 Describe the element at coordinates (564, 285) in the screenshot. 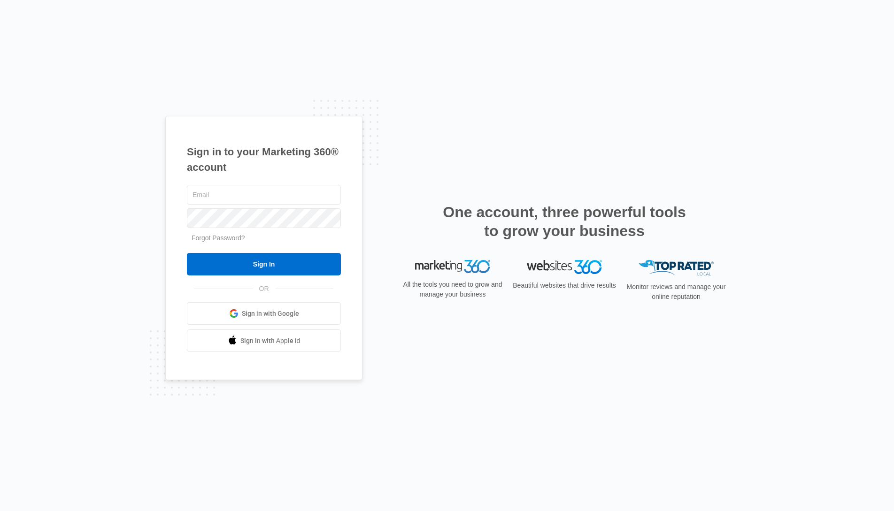

I see `p: Beautiful websites that drive results` at that location.